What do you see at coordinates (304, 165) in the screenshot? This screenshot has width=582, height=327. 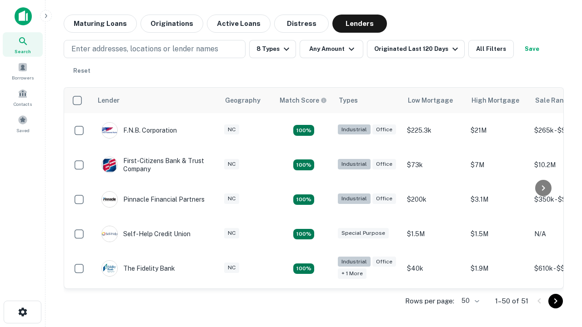 I see `div: Matching Properties: 7, hasApolloMatch: undefined` at bounding box center [304, 165].